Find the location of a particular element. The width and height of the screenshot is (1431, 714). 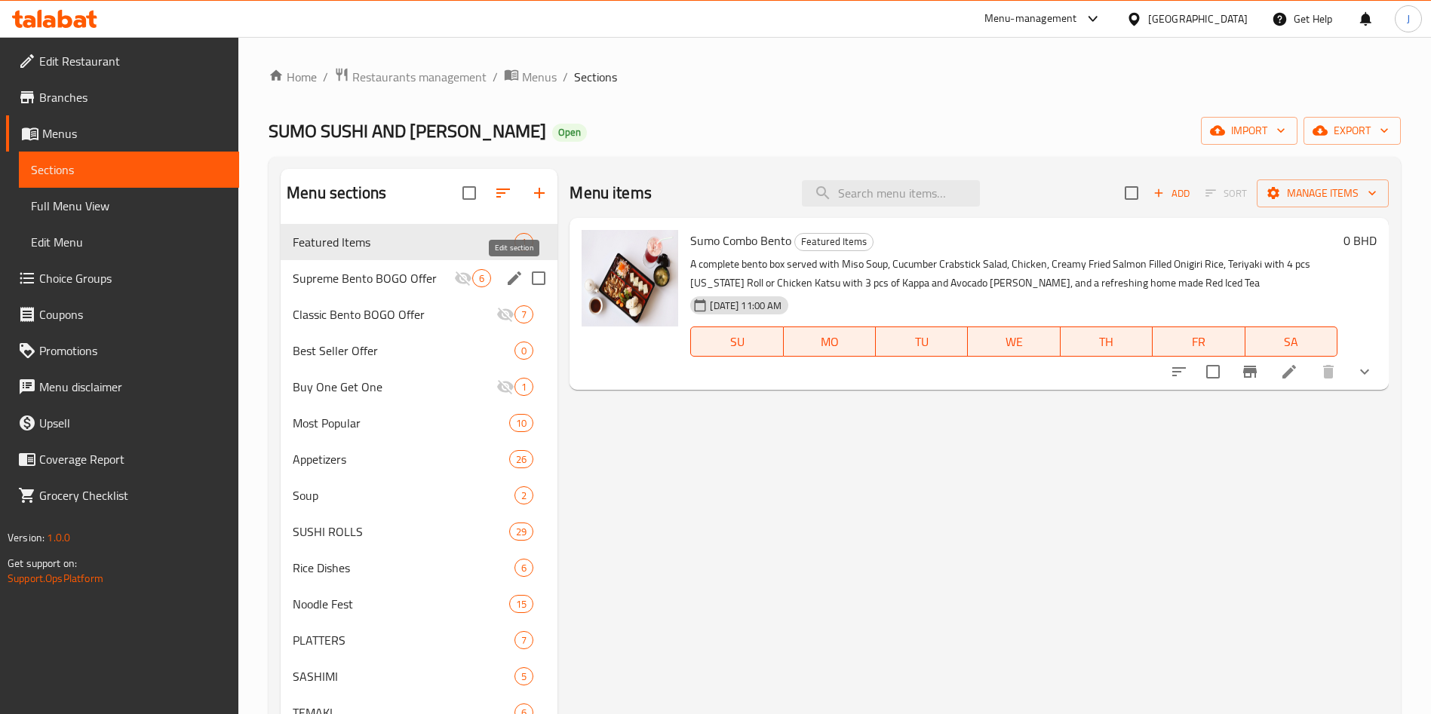

a: Choice Groups is located at coordinates (122, 278).